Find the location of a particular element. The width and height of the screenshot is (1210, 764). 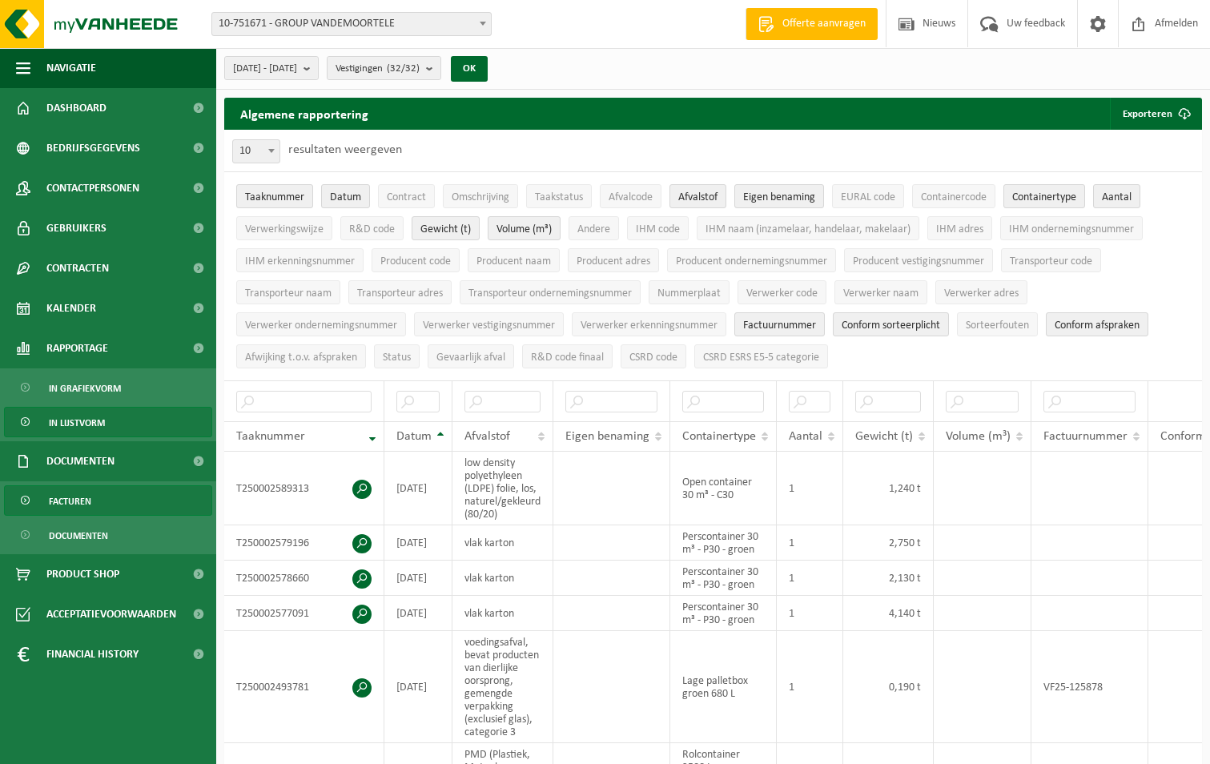

button: IHM erkenningsnummerIHM erkenningsnummer: Activate to sort is located at coordinates (299, 260).